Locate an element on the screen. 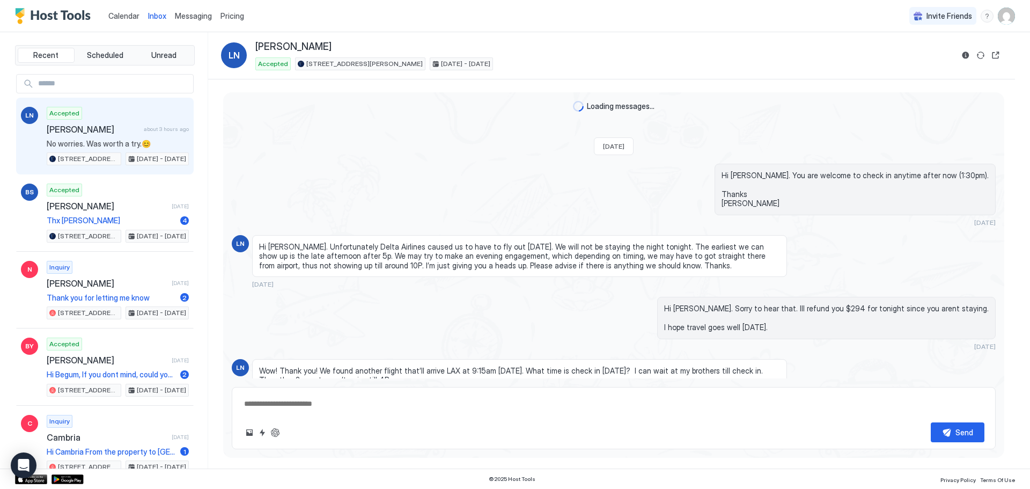  button: Reservation information is located at coordinates (966, 55).